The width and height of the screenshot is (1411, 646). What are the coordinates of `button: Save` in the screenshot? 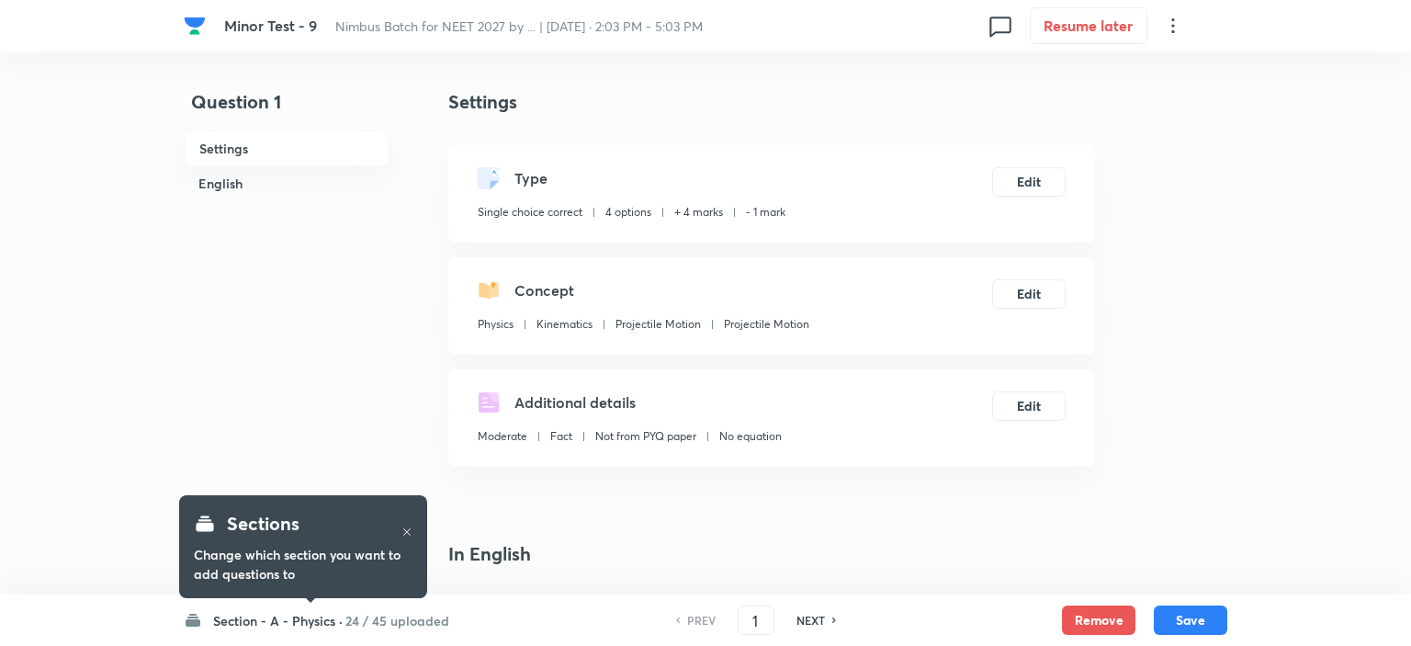 It's located at (1191, 620).